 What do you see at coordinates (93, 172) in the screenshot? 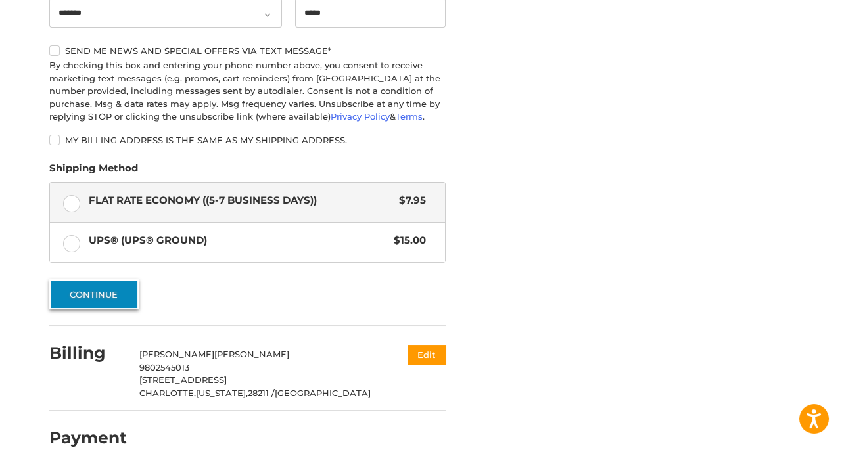
I see `legend: Shipping Method` at bounding box center [93, 172].